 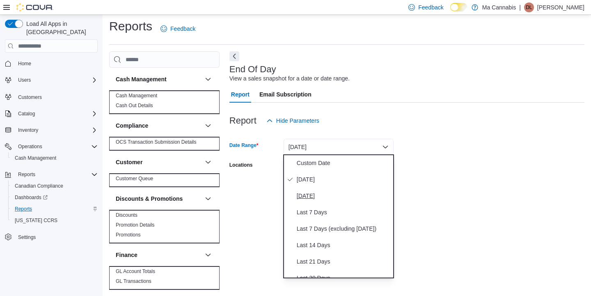 What do you see at coordinates (344, 262) in the screenshot?
I see `span: Last 21 Days` at bounding box center [344, 262].